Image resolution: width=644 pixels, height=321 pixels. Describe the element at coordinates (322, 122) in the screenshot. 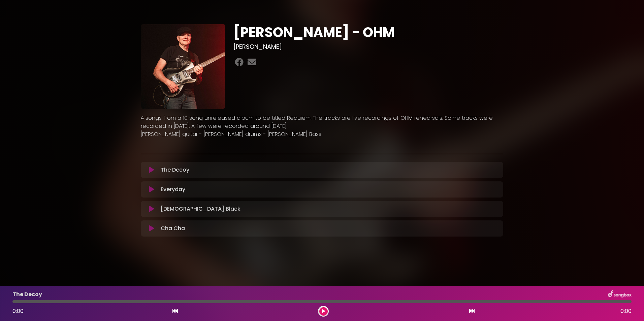

I see `p: 4 songs from a 10 song unreleased album to be titled Requiem. The tracks are live recordings of O...` at that location.